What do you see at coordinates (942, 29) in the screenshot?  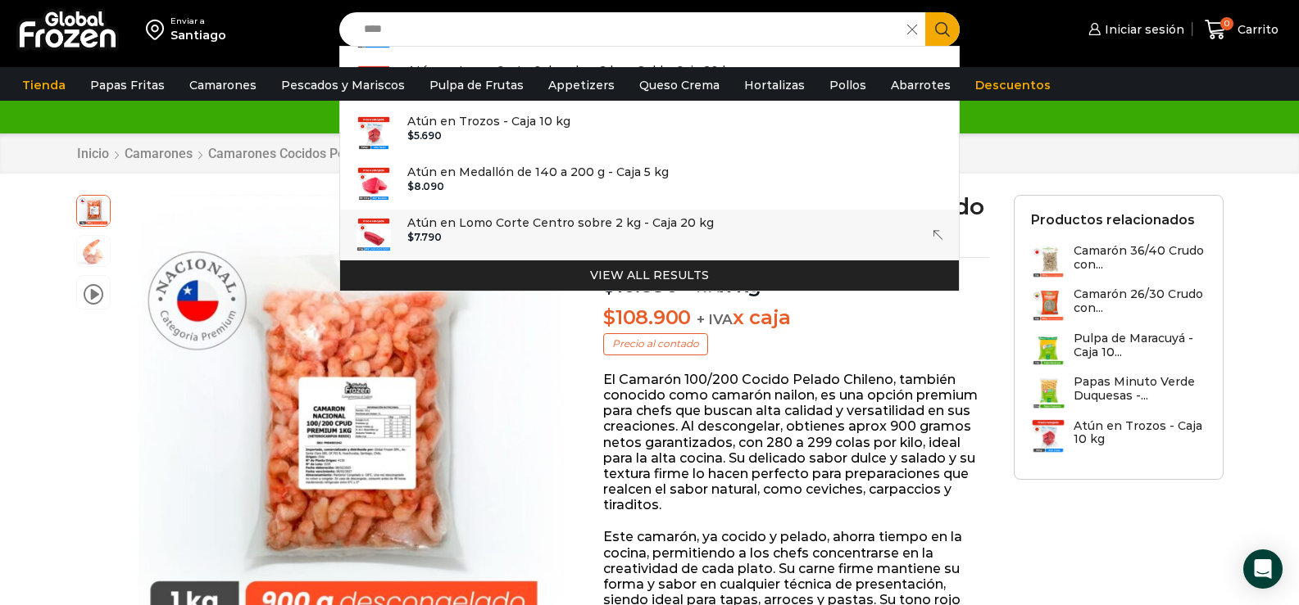 I see `button: Search button` at bounding box center [942, 29].